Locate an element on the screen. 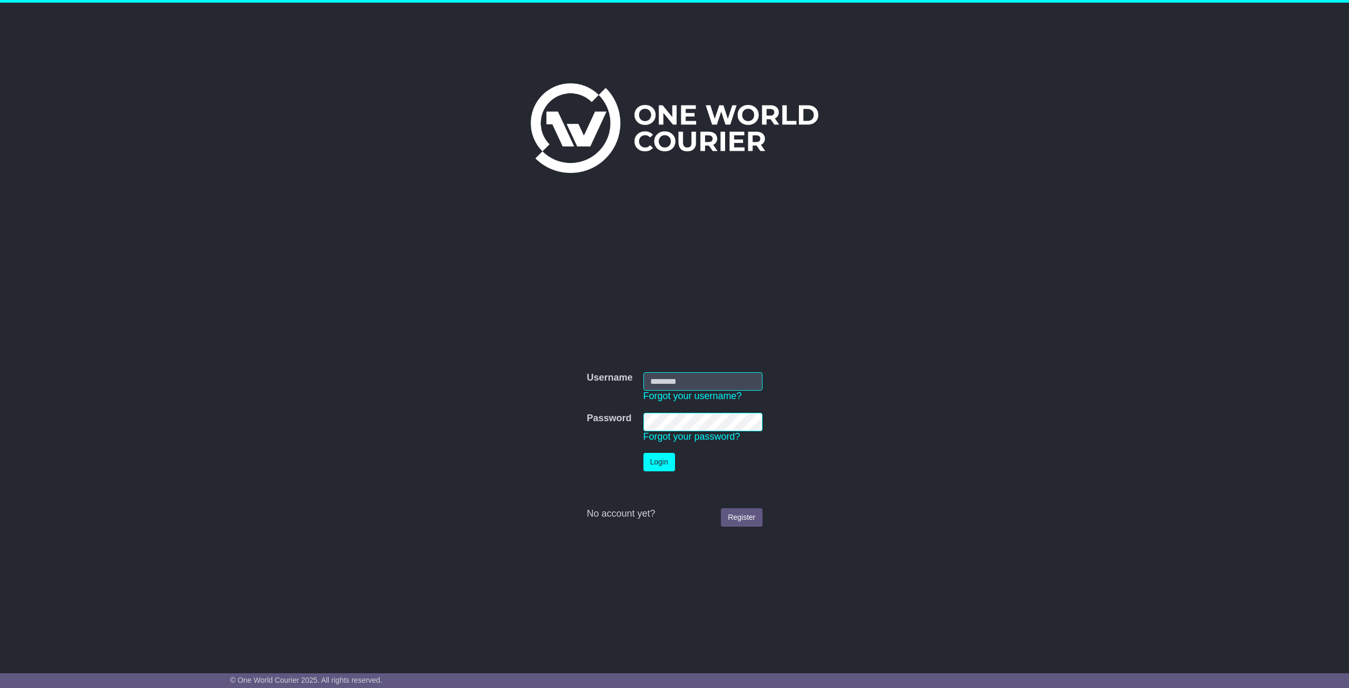 The height and width of the screenshot is (688, 1349). a: Forgot your username? is located at coordinates (692, 396).